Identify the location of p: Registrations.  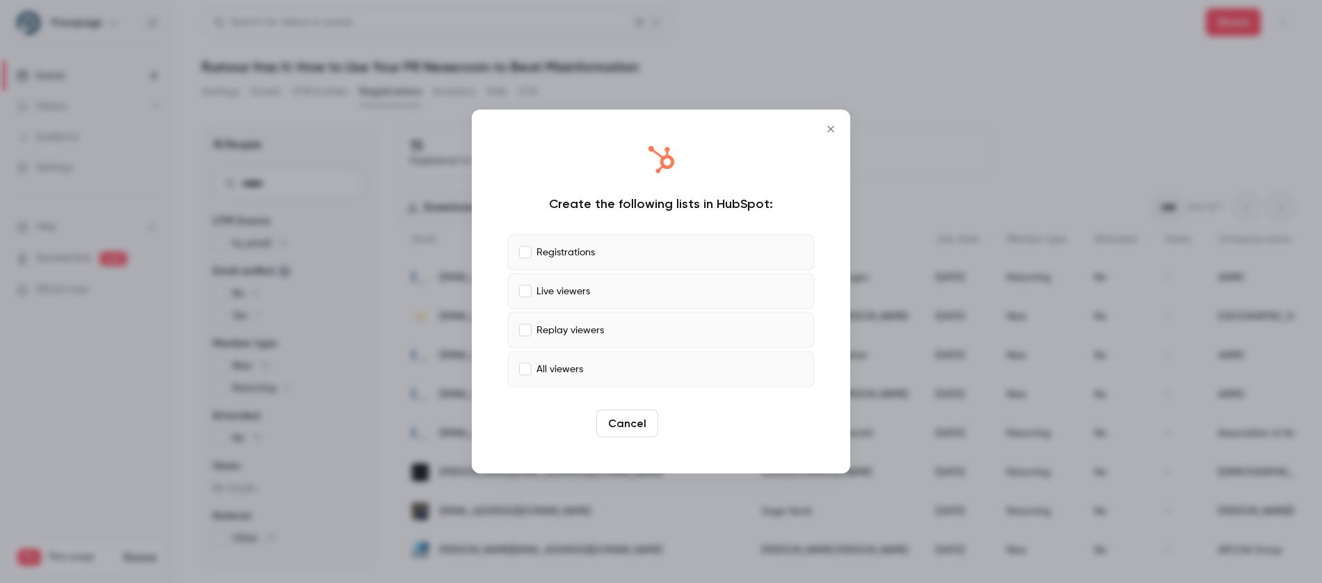
(566, 252).